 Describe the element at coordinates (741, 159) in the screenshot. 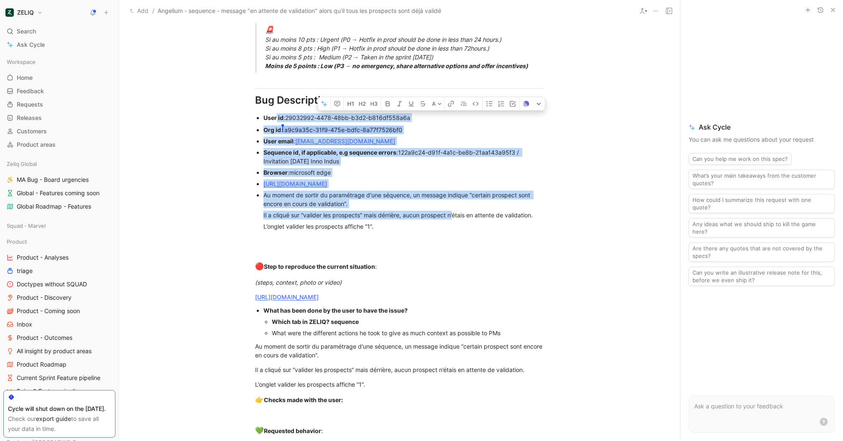

I see `button: Can you help me work on this spec?` at that location.